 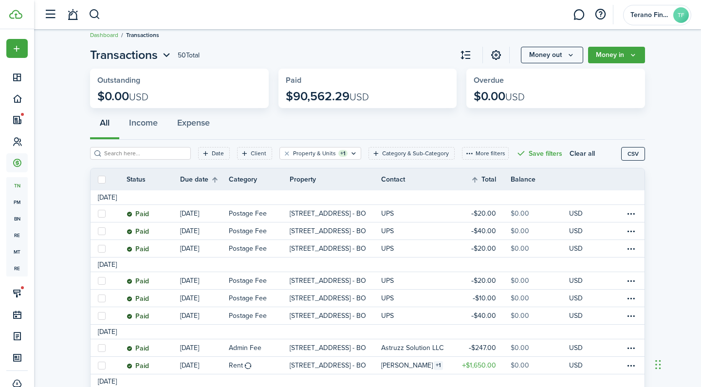 What do you see at coordinates (539, 153) in the screenshot?
I see `button: Save filters` at bounding box center [539, 153].